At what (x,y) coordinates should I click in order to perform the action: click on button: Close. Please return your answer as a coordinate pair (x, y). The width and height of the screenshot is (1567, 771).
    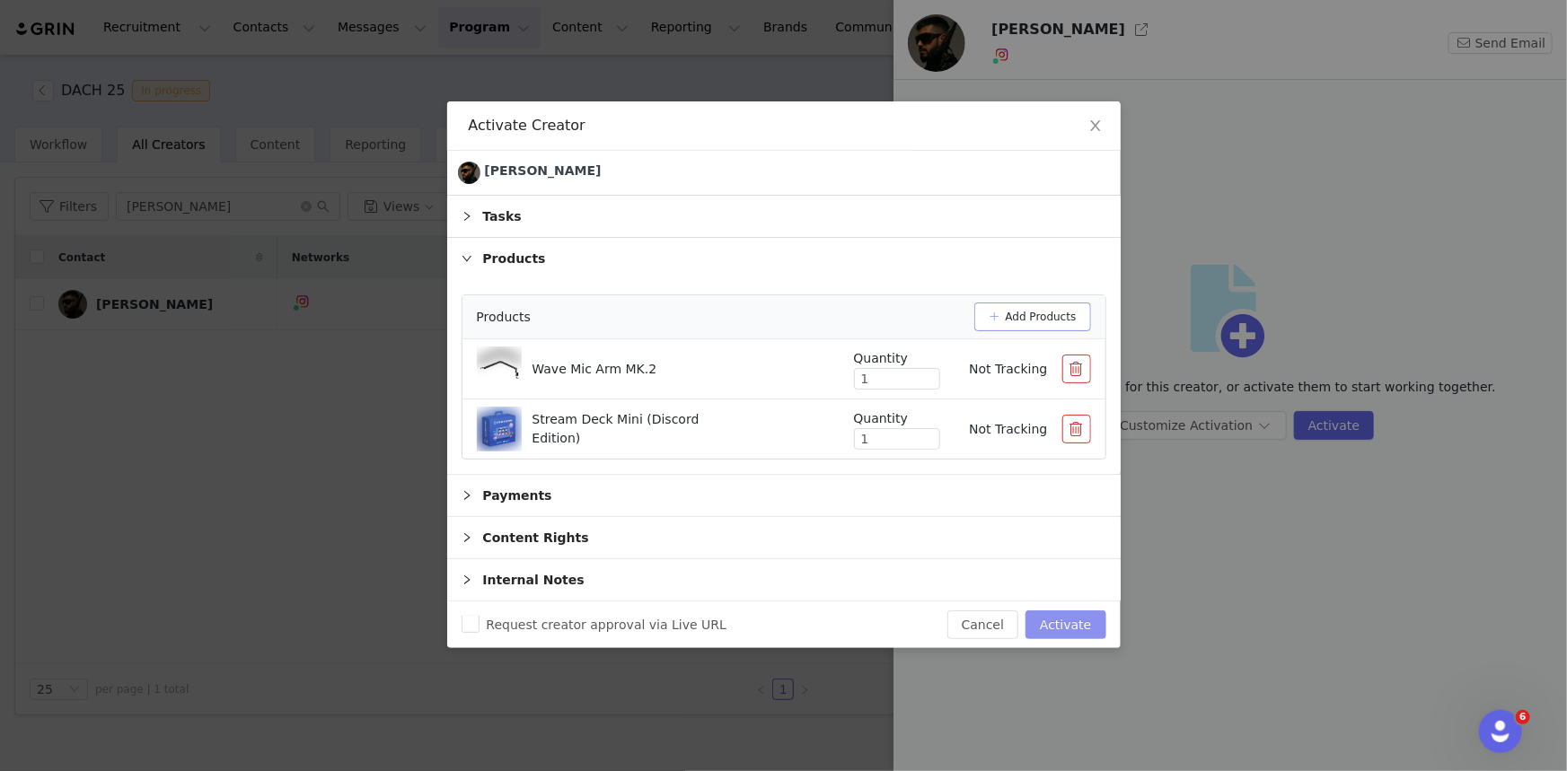
    Looking at the image, I should click on (1095, 127).